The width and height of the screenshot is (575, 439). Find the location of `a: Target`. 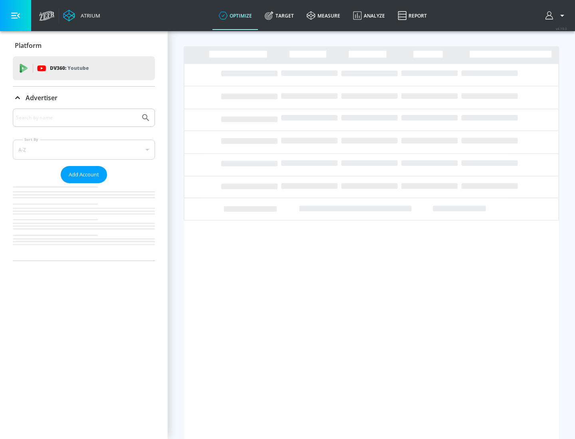

a: Target is located at coordinates (279, 16).